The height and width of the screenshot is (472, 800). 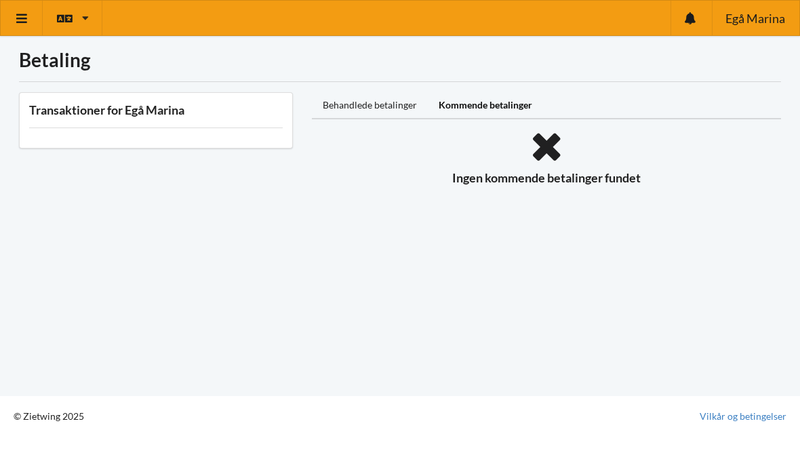 I want to click on div: Ingen kommende betalinger fundet, so click(x=546, y=157).